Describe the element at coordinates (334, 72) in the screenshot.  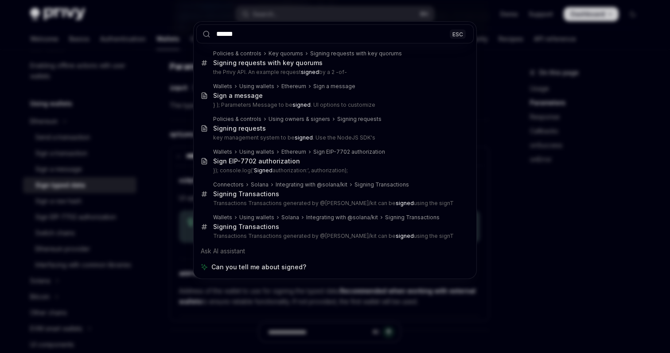
I see `p: the Privy API. An example request by a 2 -of-` at that location.